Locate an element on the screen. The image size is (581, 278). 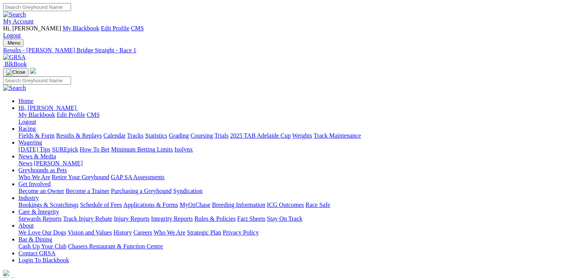
a: About is located at coordinates (26, 225).